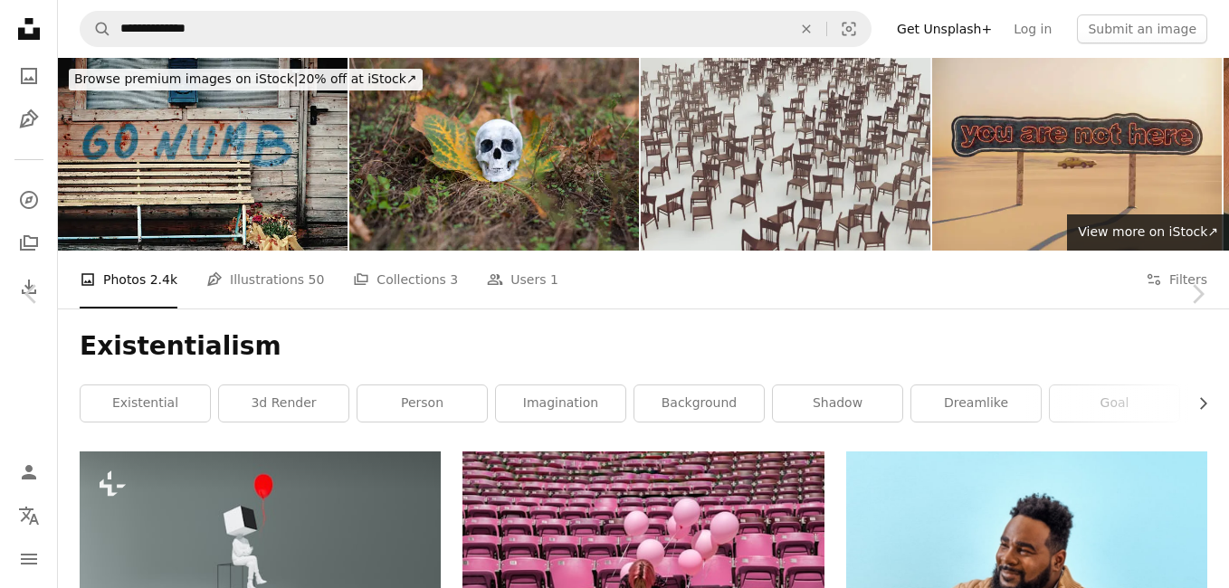 The height and width of the screenshot is (588, 1229). I want to click on a: person, so click(422, 404).